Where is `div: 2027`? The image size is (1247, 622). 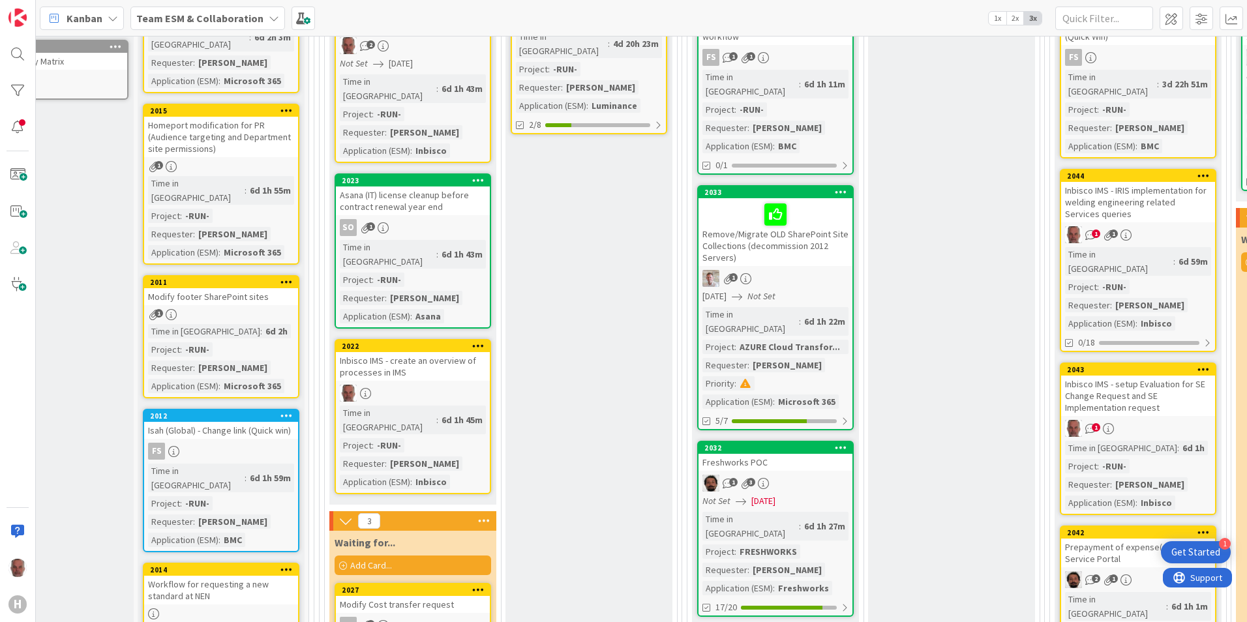 div: 2027 is located at coordinates (416, 590).